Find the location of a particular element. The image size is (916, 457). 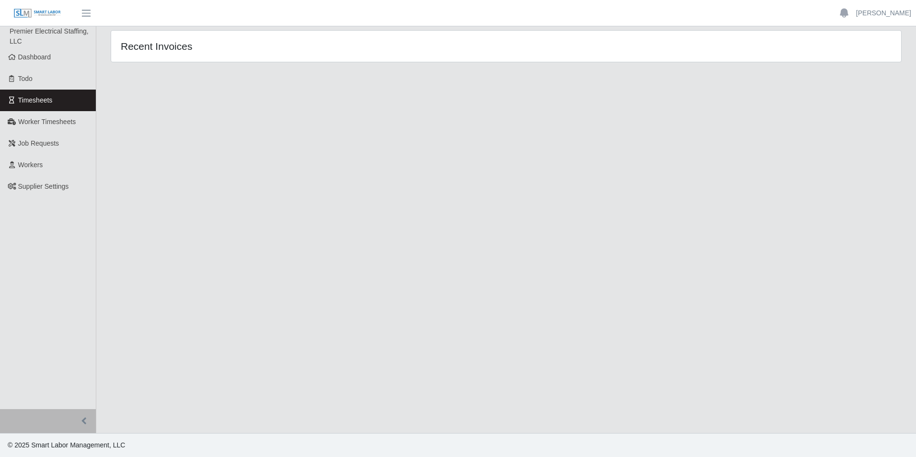

span: Dashboard is located at coordinates (35, 57).